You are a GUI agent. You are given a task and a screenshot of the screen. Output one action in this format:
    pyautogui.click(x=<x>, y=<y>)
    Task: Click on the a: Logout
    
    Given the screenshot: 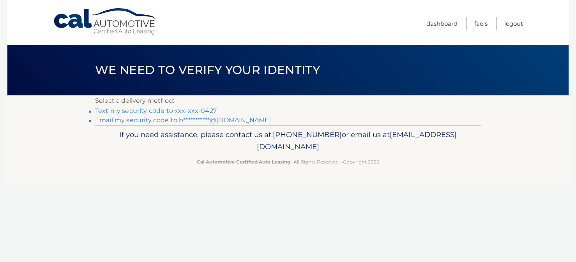 What is the action you would take?
    pyautogui.click(x=514, y=23)
    